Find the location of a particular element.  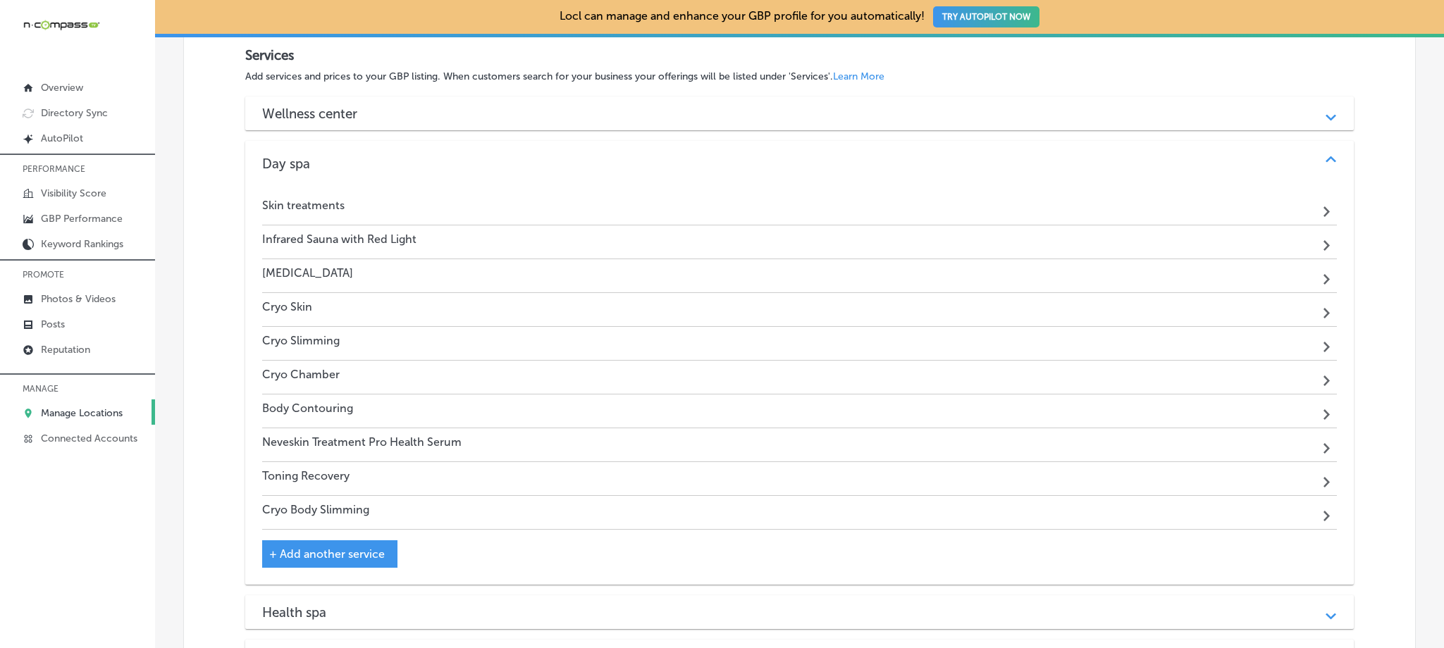

div: Day spa is located at coordinates (799, 163).